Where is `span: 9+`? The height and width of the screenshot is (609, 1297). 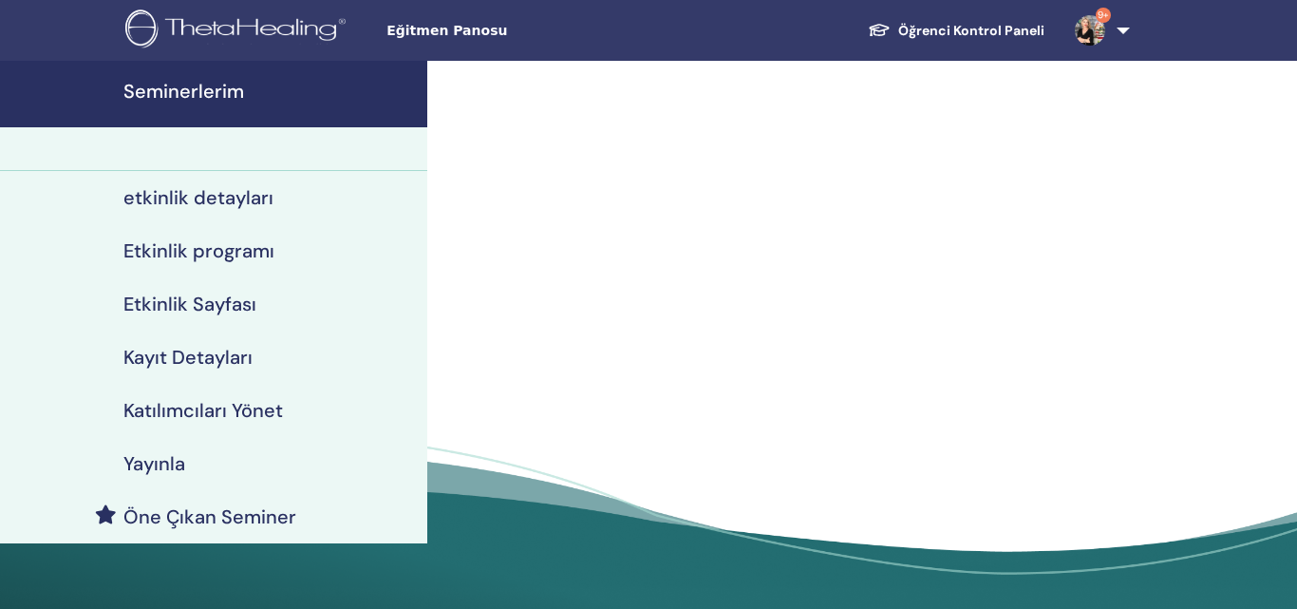
span: 9+ is located at coordinates (1103, 15).